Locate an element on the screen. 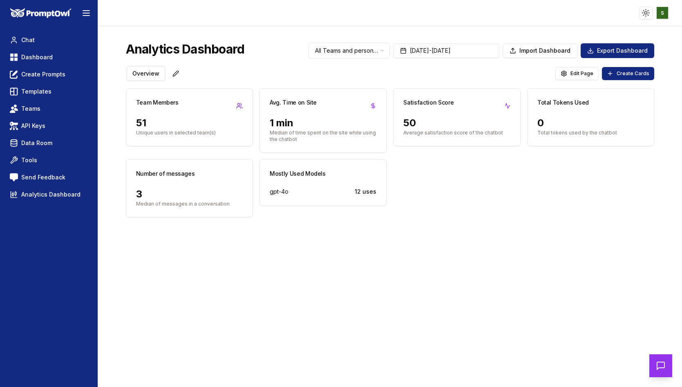 This screenshot has width=682, height=387. a: Dashboard is located at coordinates (49, 57).